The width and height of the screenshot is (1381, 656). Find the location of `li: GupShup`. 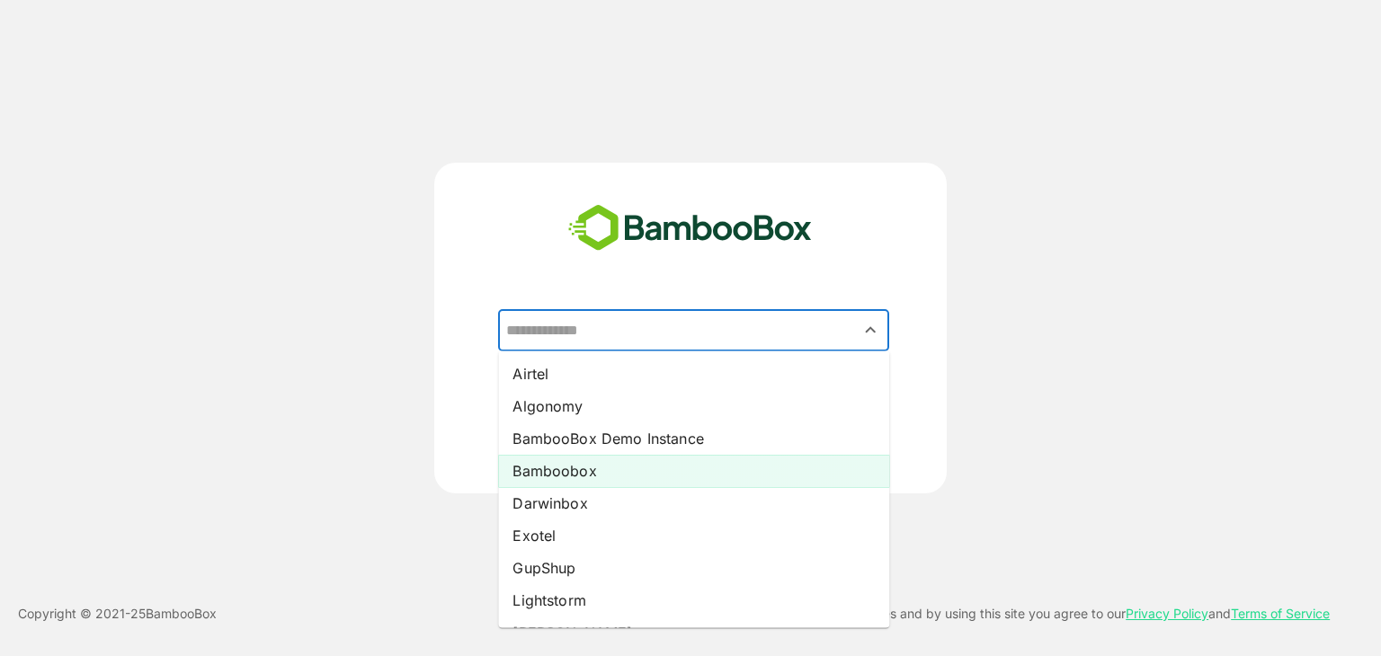

li: GupShup is located at coordinates (693, 568).